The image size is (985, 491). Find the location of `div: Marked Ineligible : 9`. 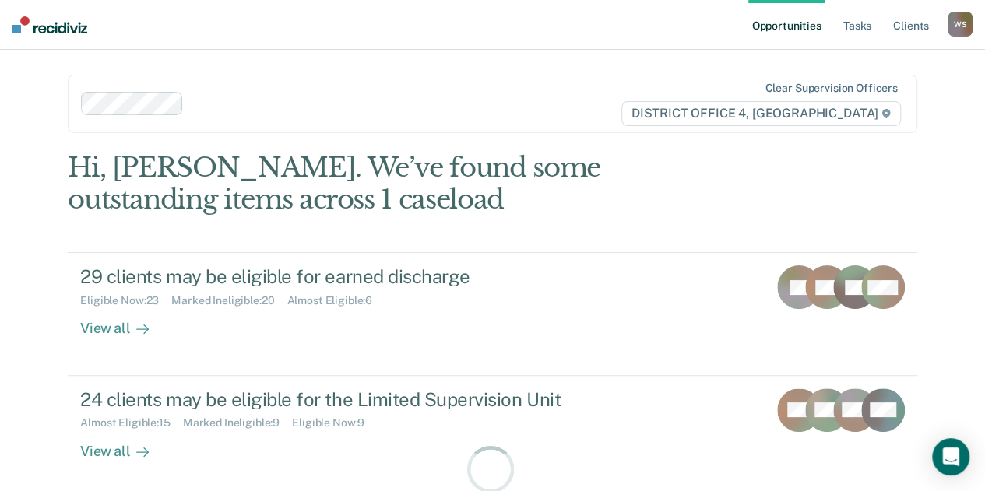

div: Marked Ineligible : 9 is located at coordinates (238, 423).